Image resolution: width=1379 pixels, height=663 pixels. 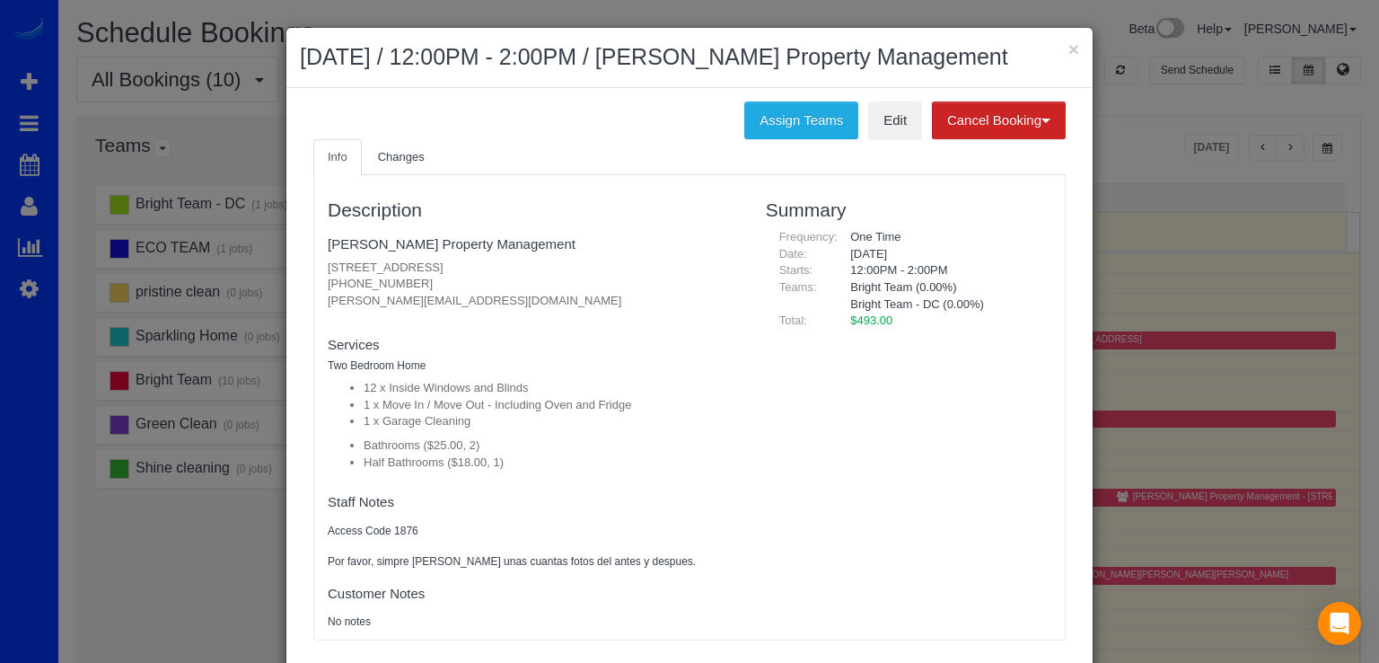 I want to click on span: Starts:, so click(x=797, y=269).